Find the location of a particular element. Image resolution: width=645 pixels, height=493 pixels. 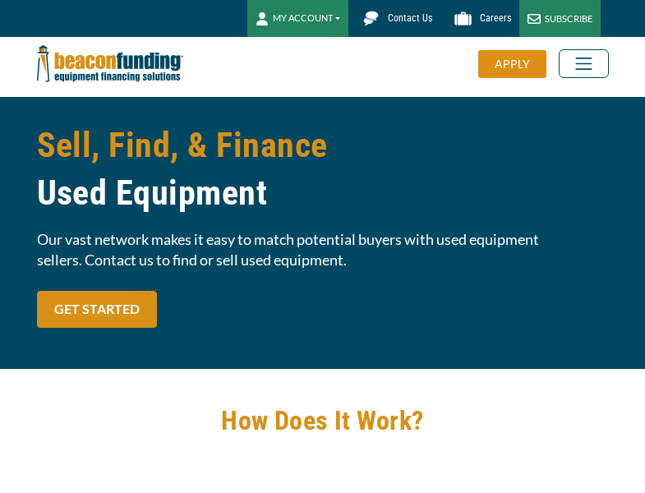

h1: Sell, Find, & Finance is located at coordinates (323, 169).